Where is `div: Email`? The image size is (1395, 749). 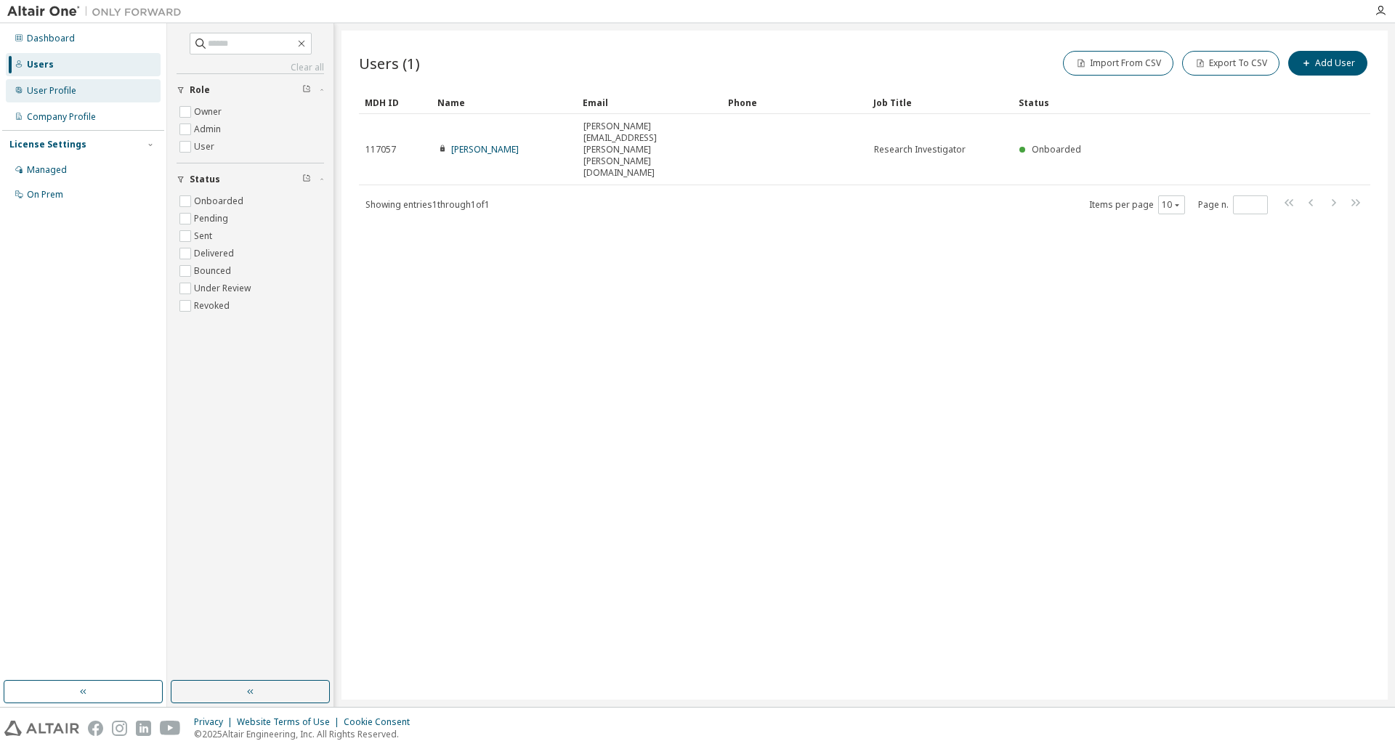 div: Email is located at coordinates (649, 102).